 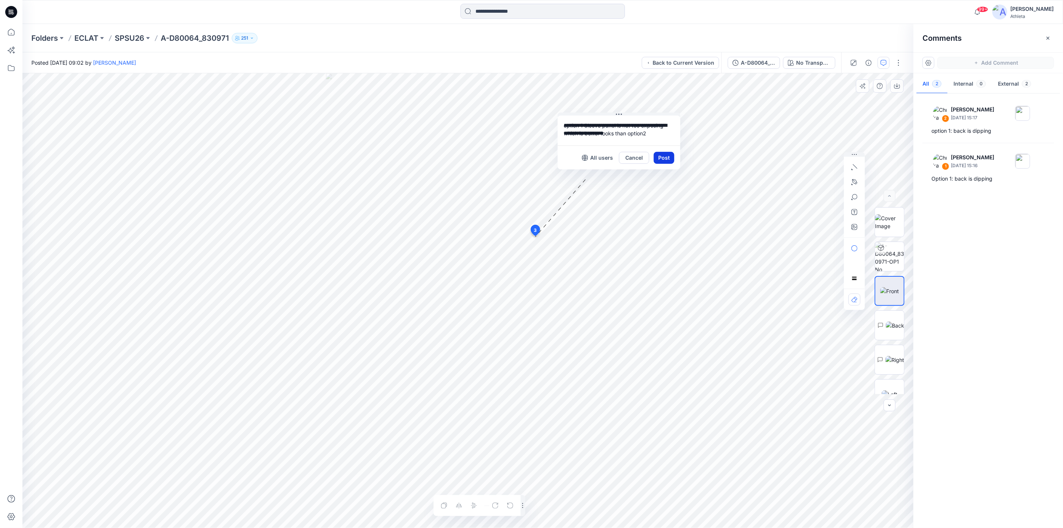 I want to click on a: ECLAT, so click(x=86, y=38).